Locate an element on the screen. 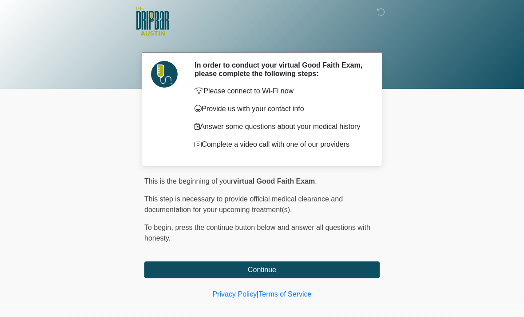 This screenshot has height=317, width=524. strong: virtual Good Faith Exam is located at coordinates (274, 181).